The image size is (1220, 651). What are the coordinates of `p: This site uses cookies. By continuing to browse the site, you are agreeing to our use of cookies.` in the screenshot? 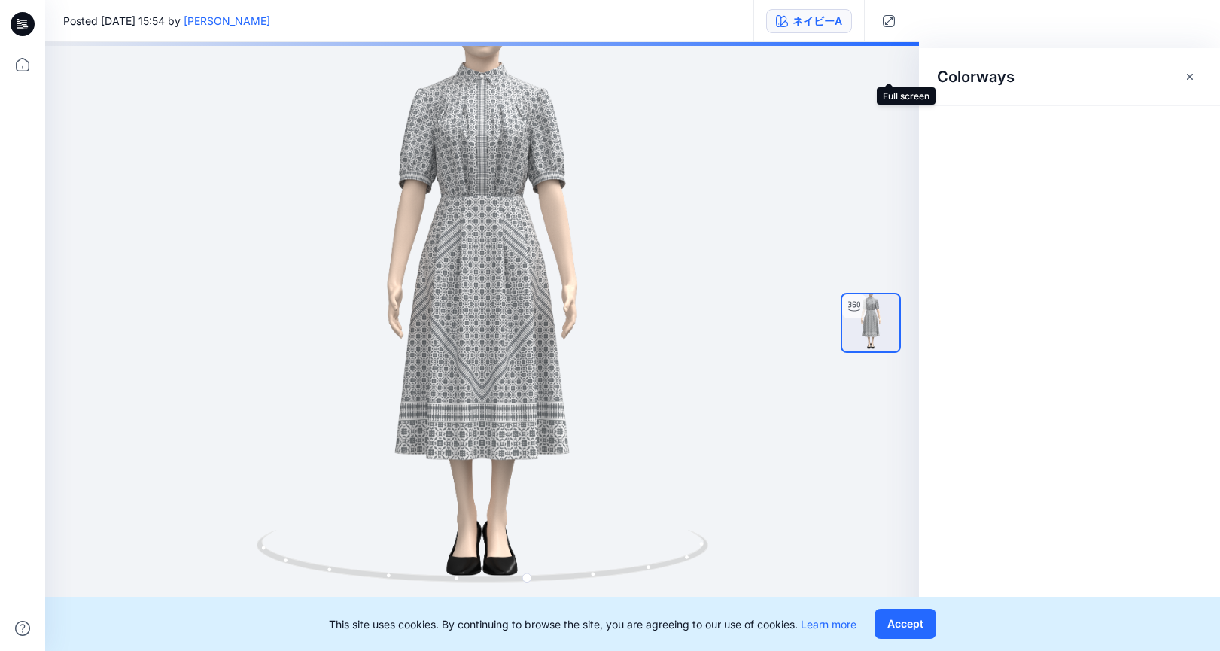 It's located at (592, 624).